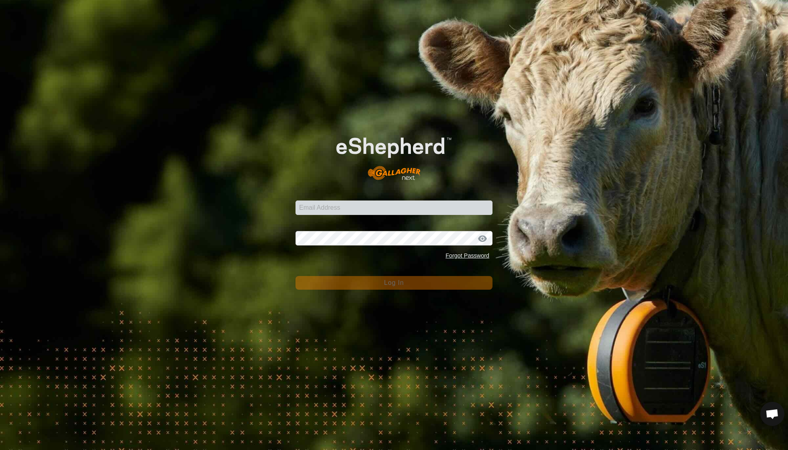 Image resolution: width=788 pixels, height=450 pixels. Describe the element at coordinates (394, 208) in the screenshot. I see `input: Email Address` at that location.